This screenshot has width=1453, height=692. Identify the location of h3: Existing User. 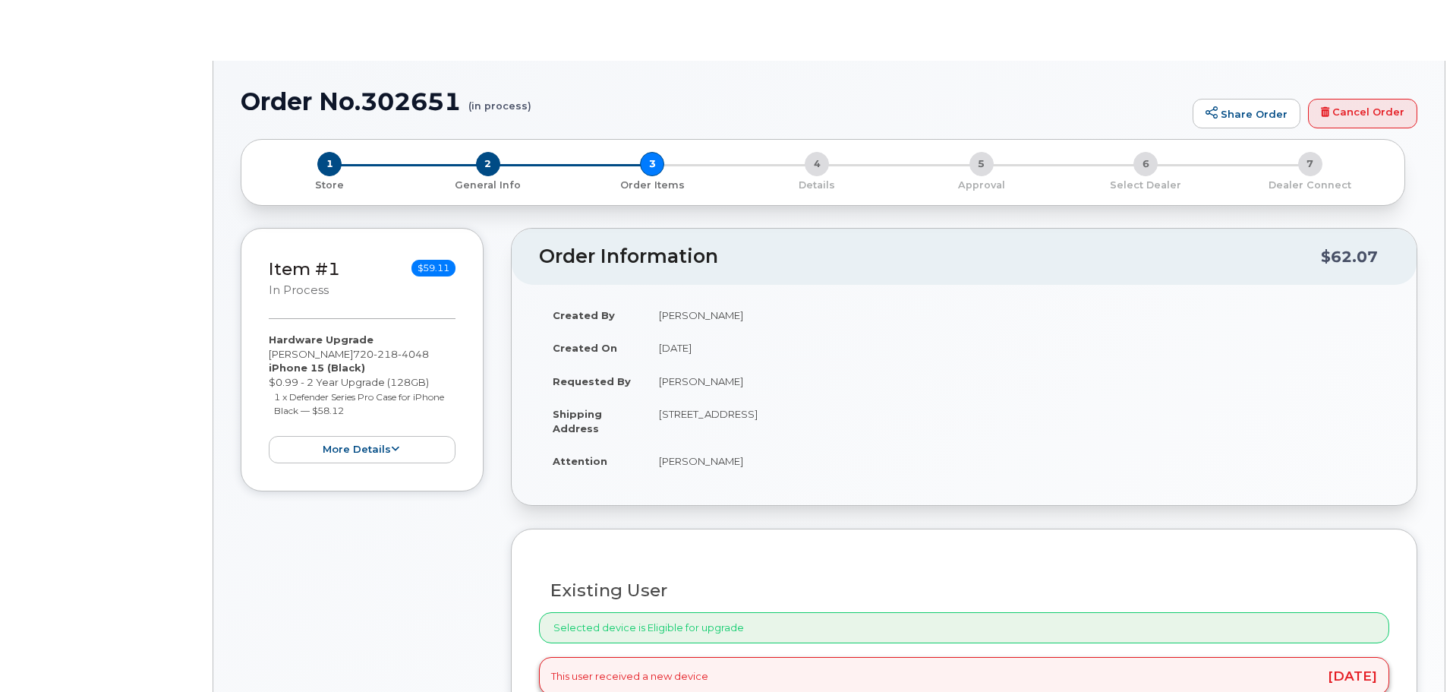
(964, 590).